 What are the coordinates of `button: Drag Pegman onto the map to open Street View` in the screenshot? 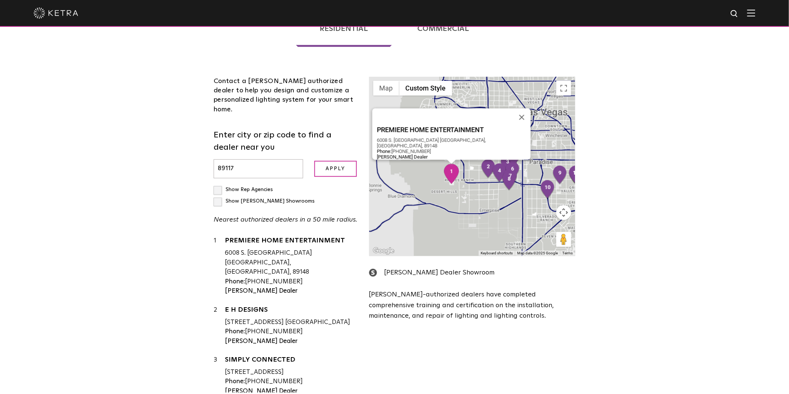 It's located at (564, 240).